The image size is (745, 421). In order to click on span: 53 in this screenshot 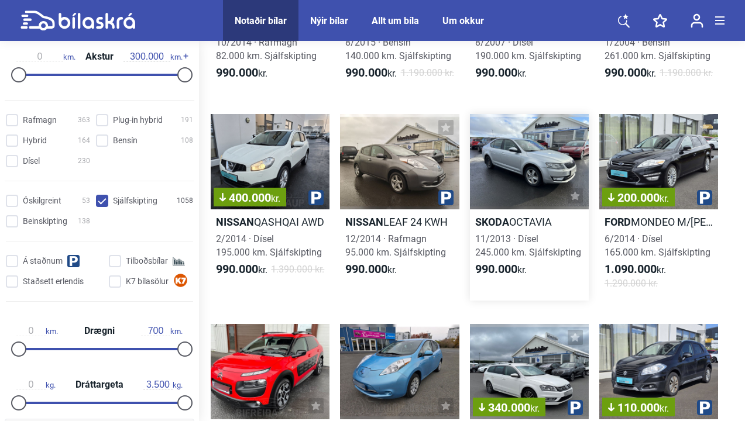, I will do `click(86, 201)`.